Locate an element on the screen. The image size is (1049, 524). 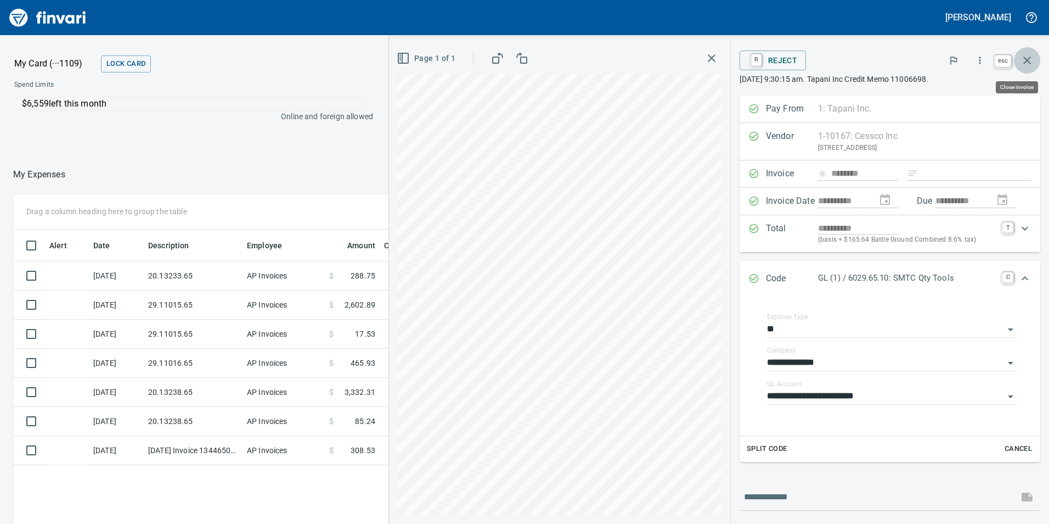
p: (basis + $165.64 Battle Ground Combined 8.6% tax) is located at coordinates (907, 240).